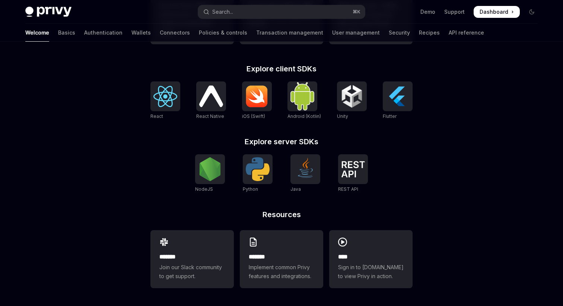 The image size is (563, 306). Describe the element at coordinates (67, 33) in the screenshot. I see `a: Basics` at that location.